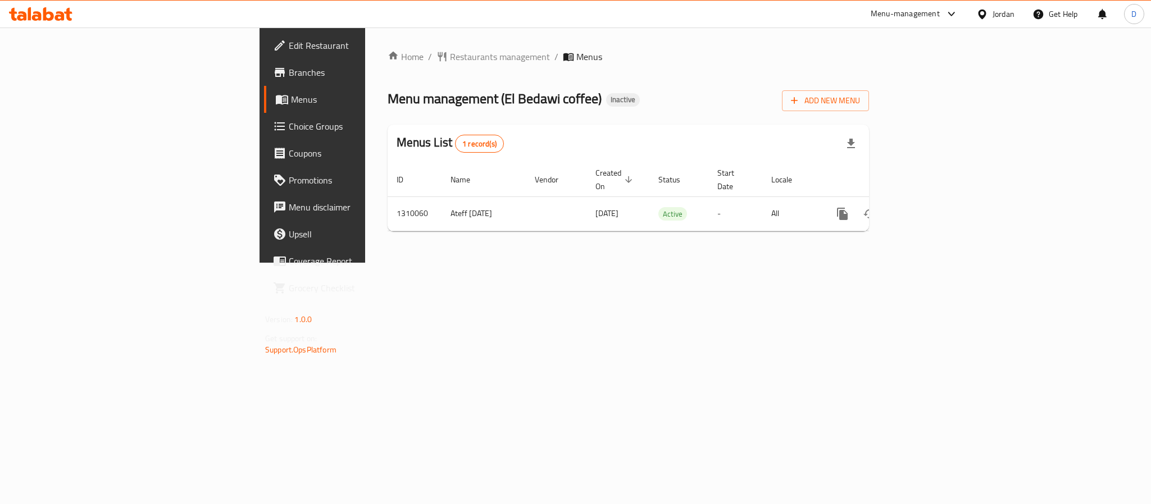 This screenshot has height=504, width=1151. I want to click on span: Created On, so click(616, 180).